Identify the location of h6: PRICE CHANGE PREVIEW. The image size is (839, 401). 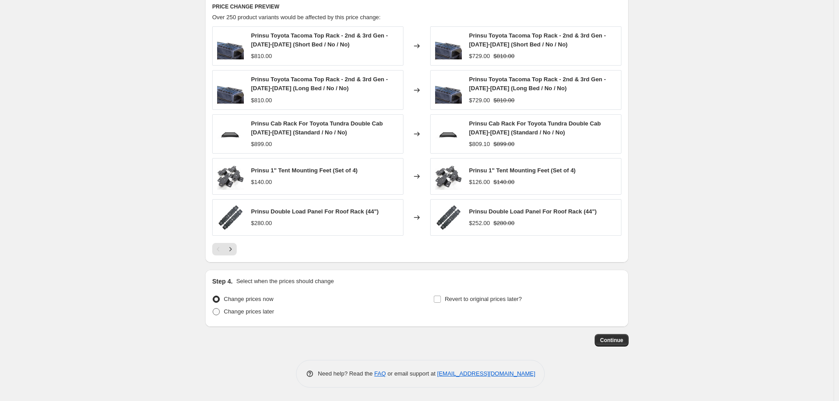
(417, 7).